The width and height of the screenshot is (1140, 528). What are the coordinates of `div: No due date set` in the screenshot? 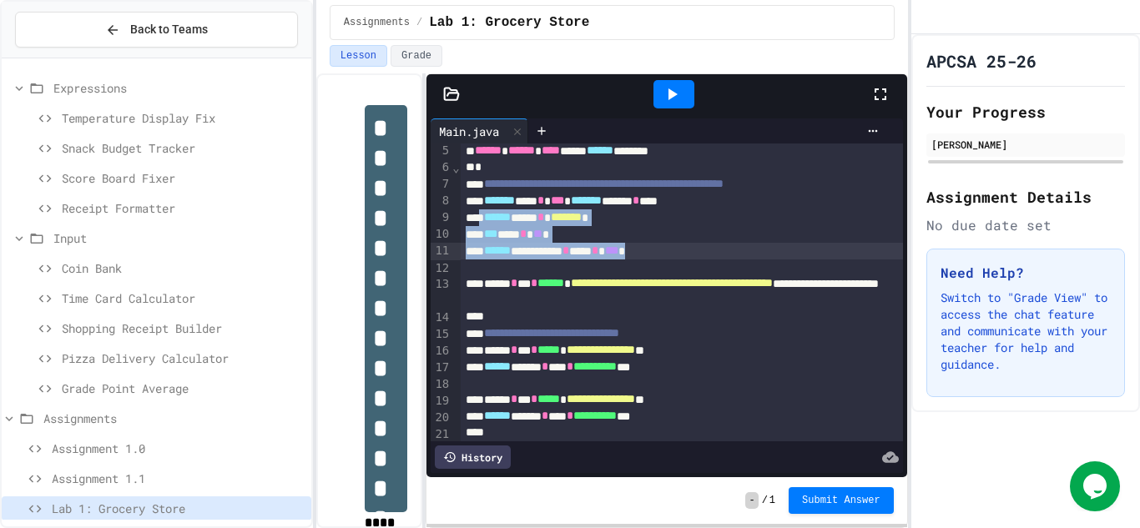 It's located at (1026, 225).